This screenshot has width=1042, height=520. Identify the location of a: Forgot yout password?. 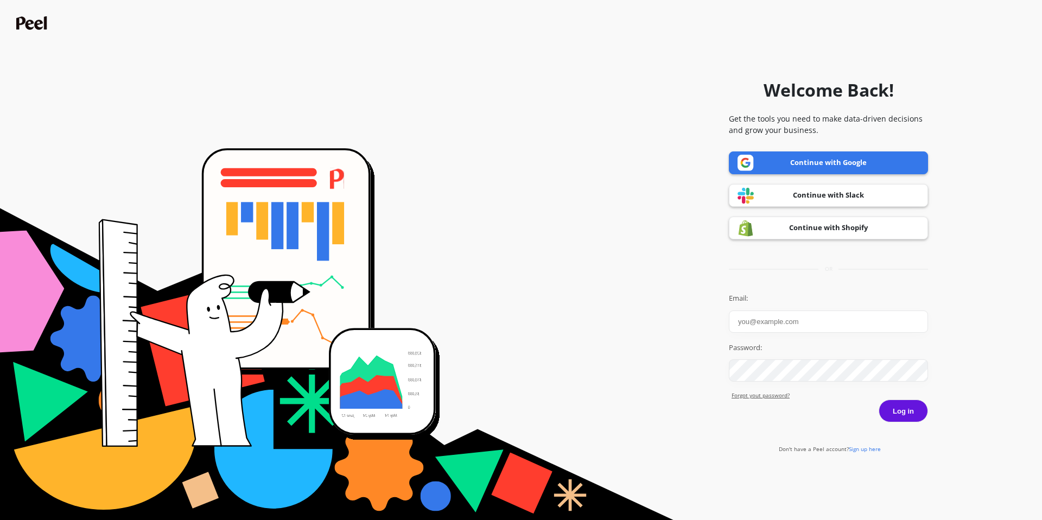
(830, 395).